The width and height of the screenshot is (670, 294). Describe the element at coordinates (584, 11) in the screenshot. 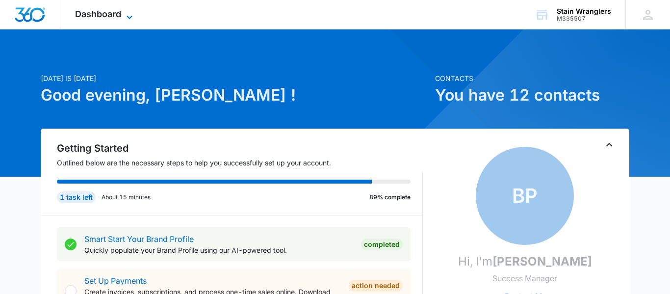

I see `div: account name` at that location.